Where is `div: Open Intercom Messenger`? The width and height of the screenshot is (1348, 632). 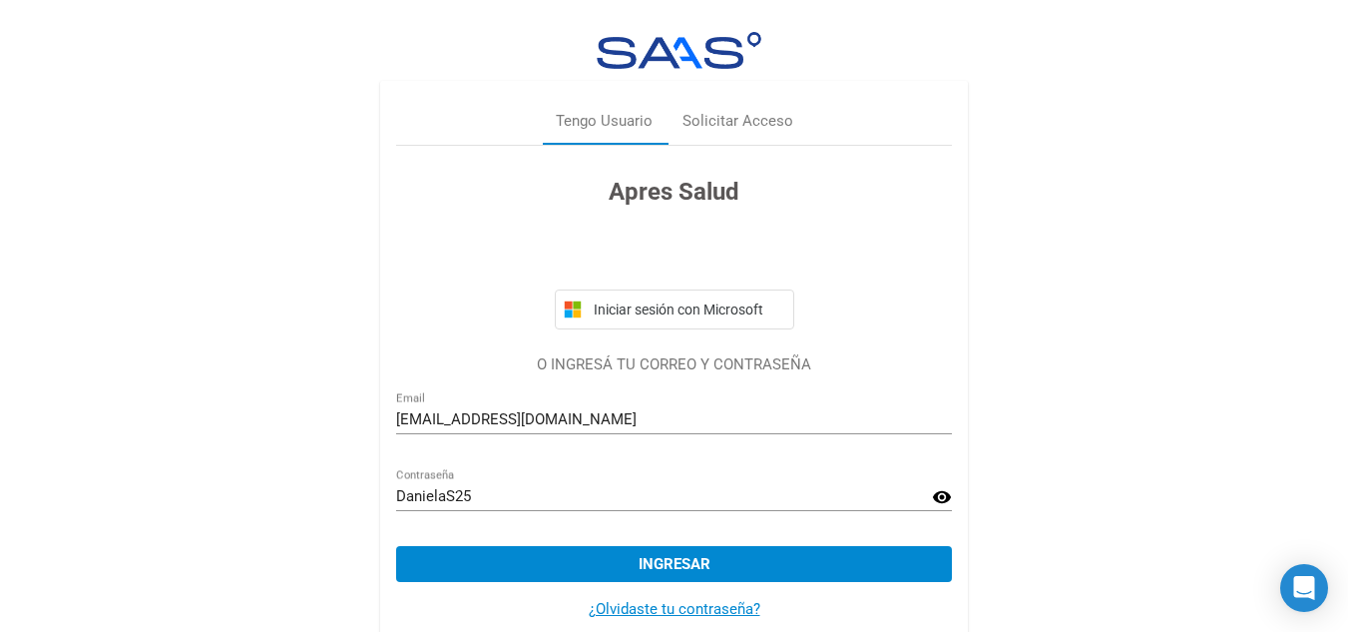 div: Open Intercom Messenger is located at coordinates (1304, 588).